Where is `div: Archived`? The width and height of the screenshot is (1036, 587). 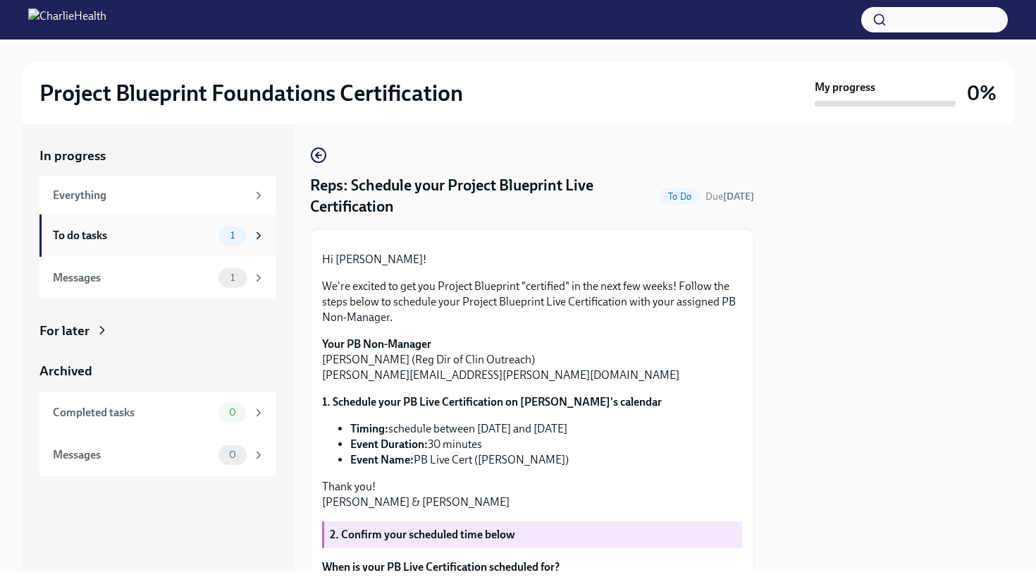
div: Archived is located at coordinates (158, 371).